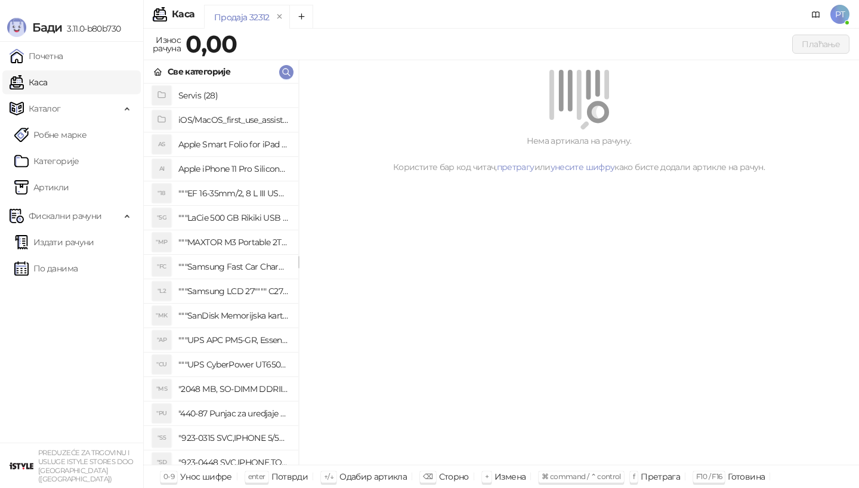 This screenshot has height=488, width=859. I want to click on h4: "923-0315 SVC,IPHONE 5/5S BATTERY REMOVAL TRAY Držač za iPhone sa kojim se otvara display, so click(233, 438).